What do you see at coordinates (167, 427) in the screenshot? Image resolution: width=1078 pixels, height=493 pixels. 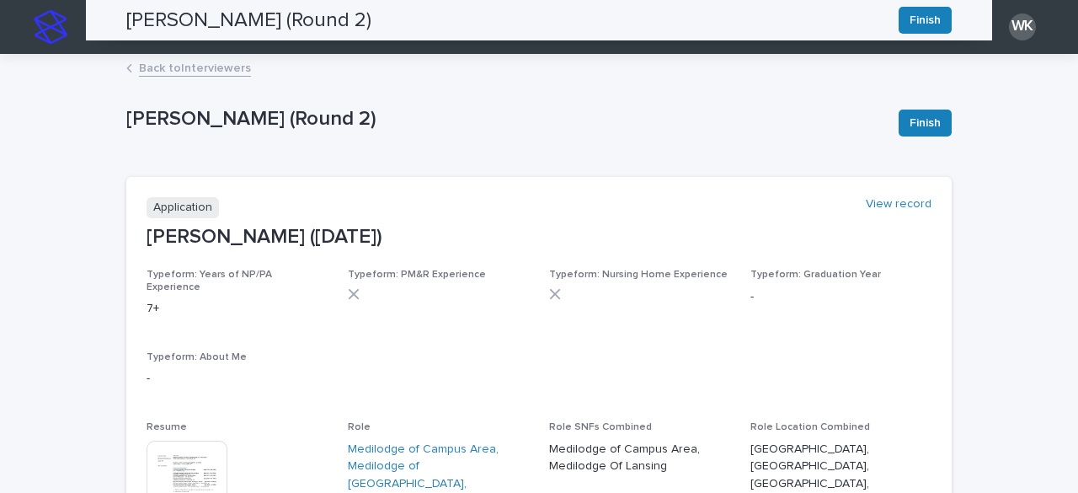 I see `span: Resume` at bounding box center [167, 427].